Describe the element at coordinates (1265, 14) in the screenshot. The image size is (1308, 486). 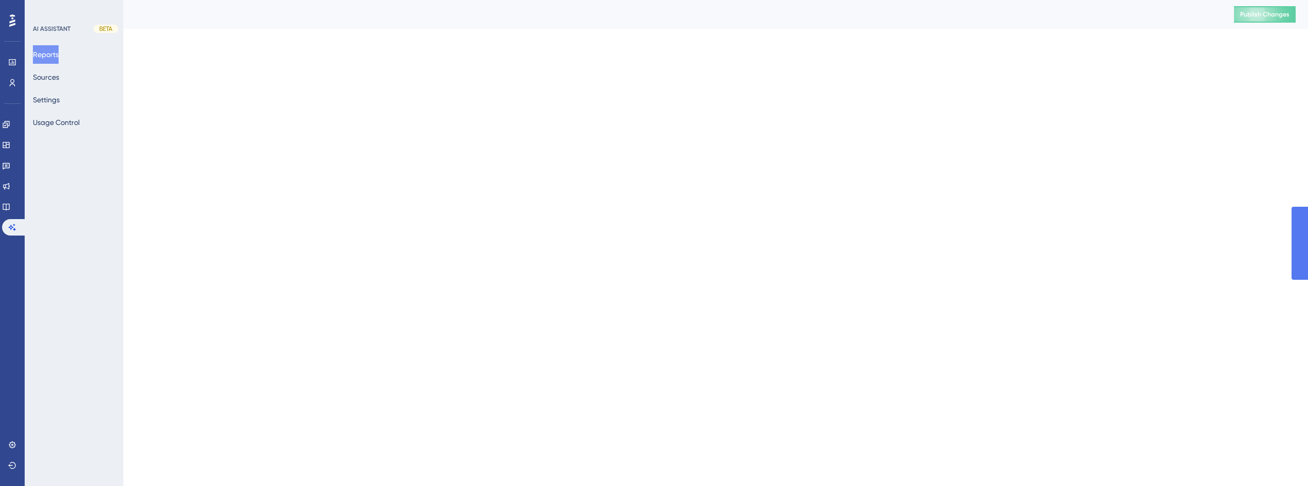
I see `span: Publish Changes` at that location.